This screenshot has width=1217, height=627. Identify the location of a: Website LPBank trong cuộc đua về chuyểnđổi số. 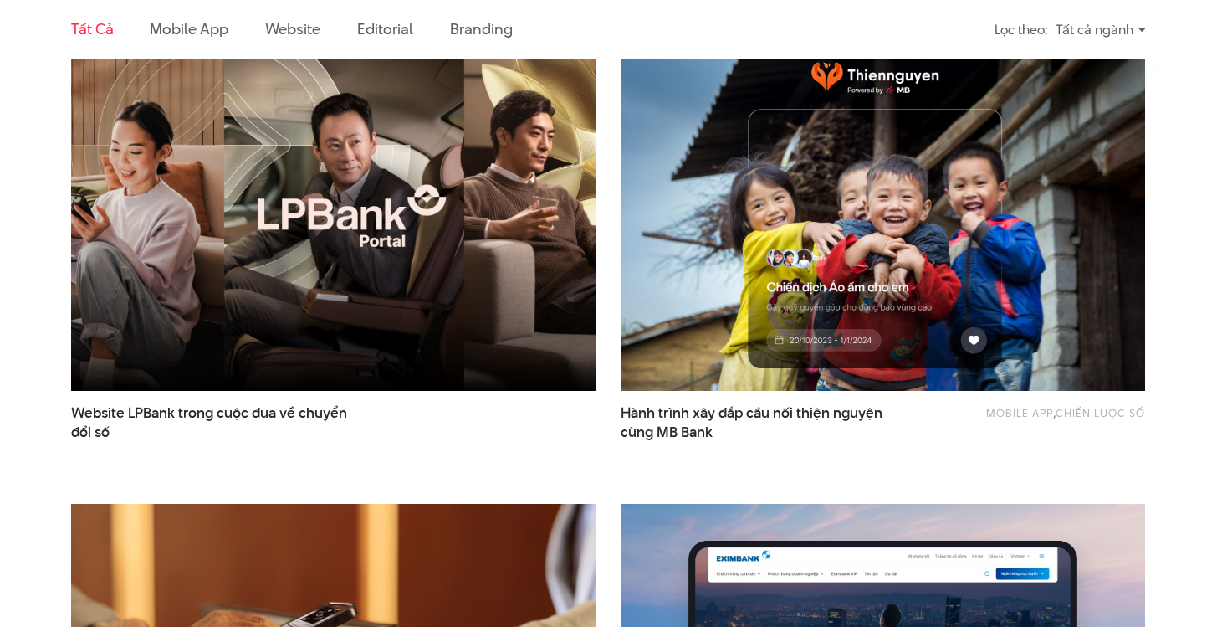
(215, 422).